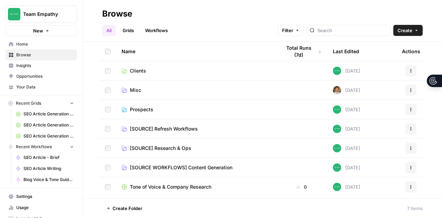 This screenshot has height=218, width=442. I want to click on input: Search, so click(352, 30).